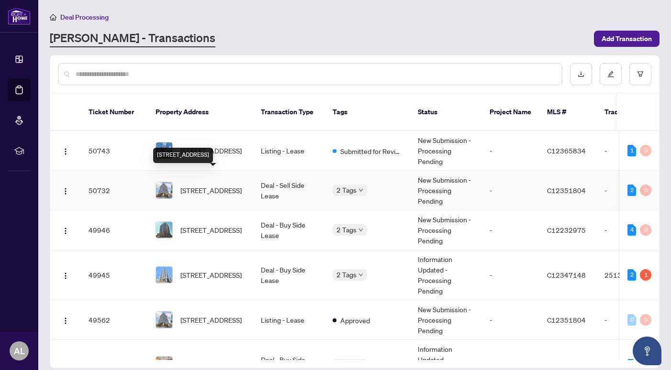 Image resolution: width=671 pixels, height=370 pixels. I want to click on td: 49946, so click(114, 230).